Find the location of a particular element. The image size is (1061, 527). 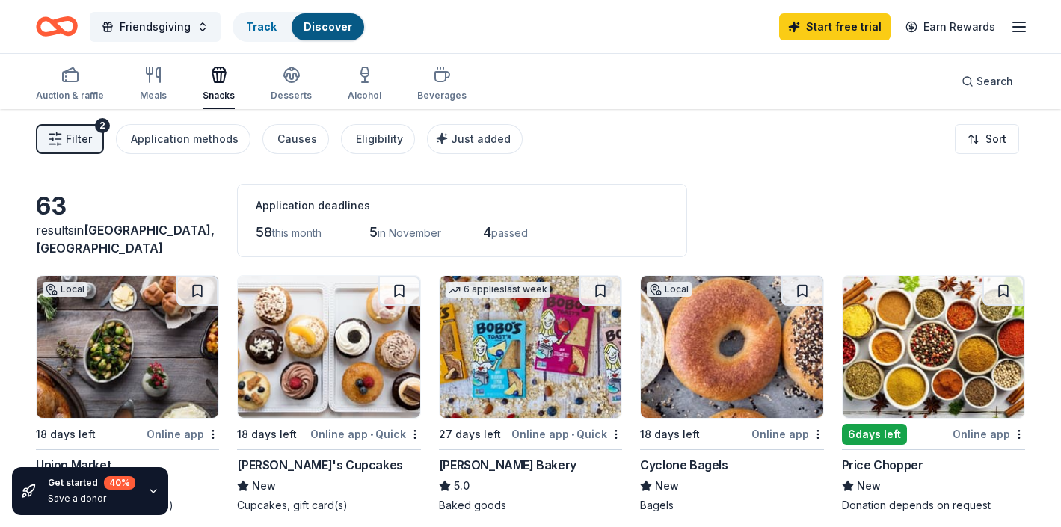

span: this month is located at coordinates (297, 233).